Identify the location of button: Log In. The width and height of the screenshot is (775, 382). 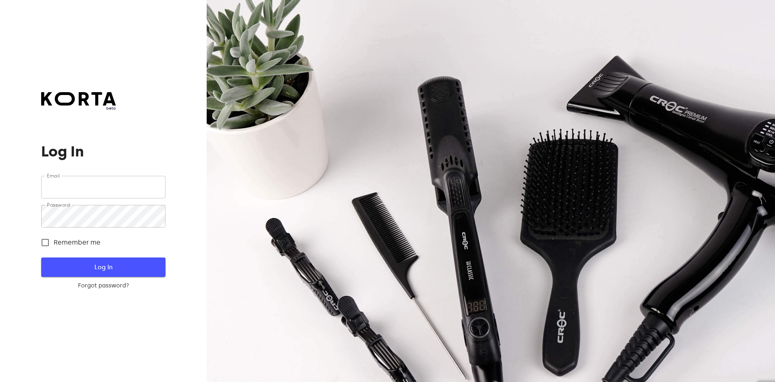
(103, 267).